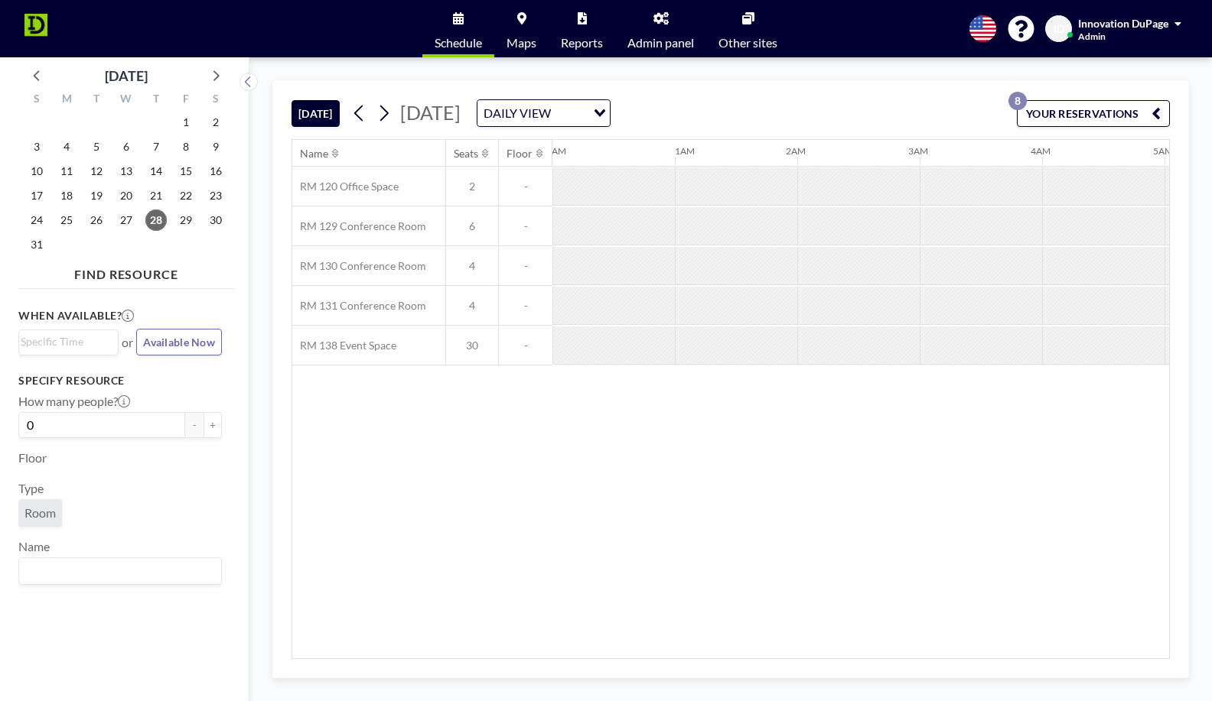 This screenshot has width=1212, height=701. I want to click on span: Thursday, August 28, 2025, so click(156, 220).